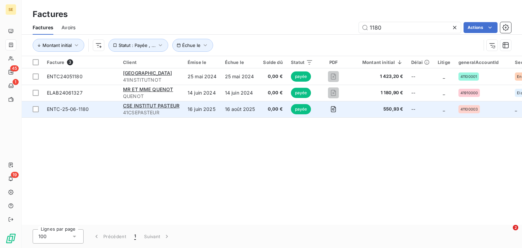 This screenshot has width=522, height=248. I want to click on span: 19, so click(15, 175).